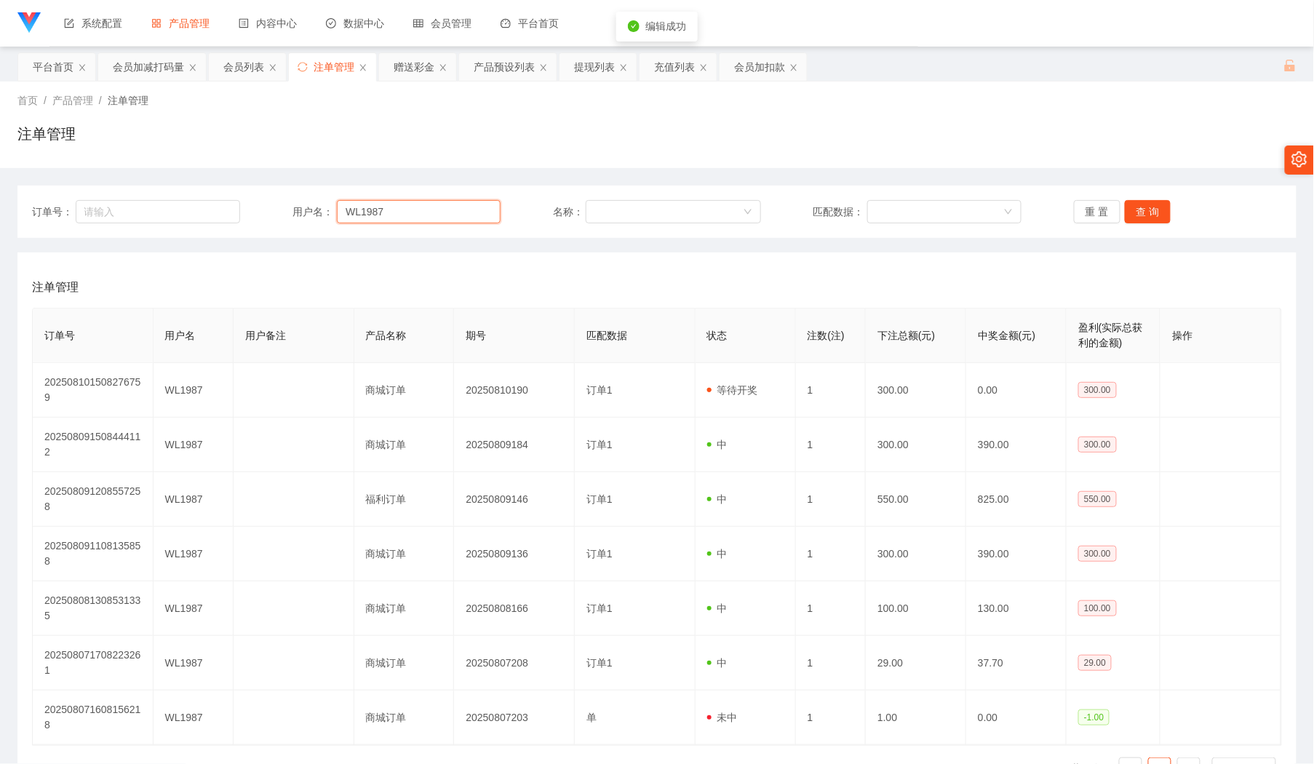  What do you see at coordinates (1016, 499) in the screenshot?
I see `td: 825.00` at bounding box center [1016, 499].